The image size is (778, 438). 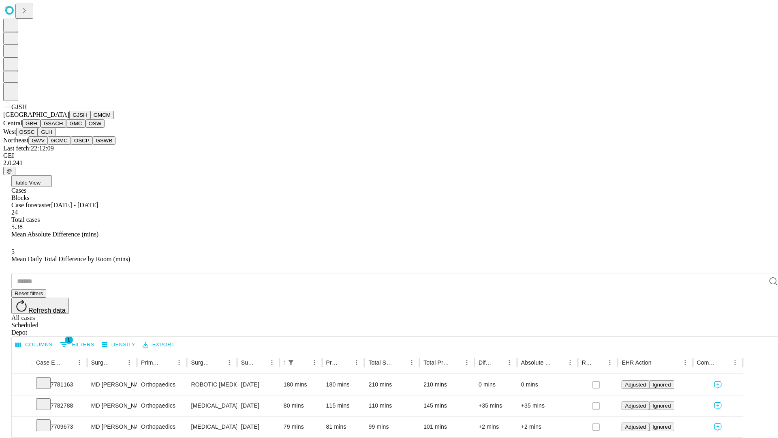 What do you see at coordinates (447, 405) in the screenshot?
I see `div: 145 mins` at bounding box center [447, 405].